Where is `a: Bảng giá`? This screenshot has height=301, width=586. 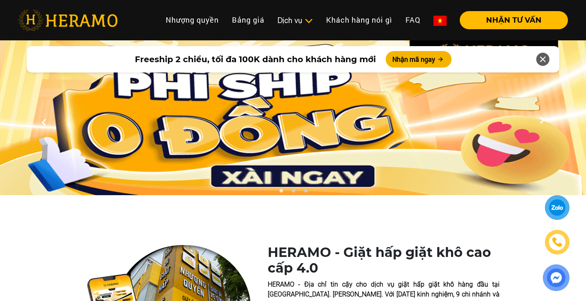 a: Bảng giá is located at coordinates (248, 20).